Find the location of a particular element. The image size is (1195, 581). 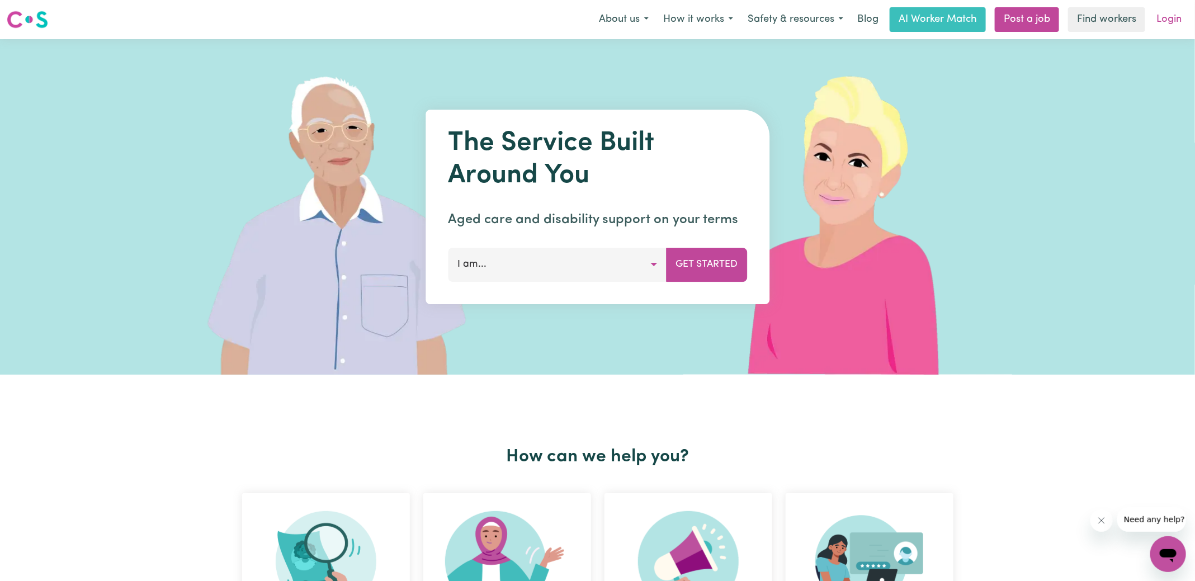

a: Careseekers logo is located at coordinates (27, 20).